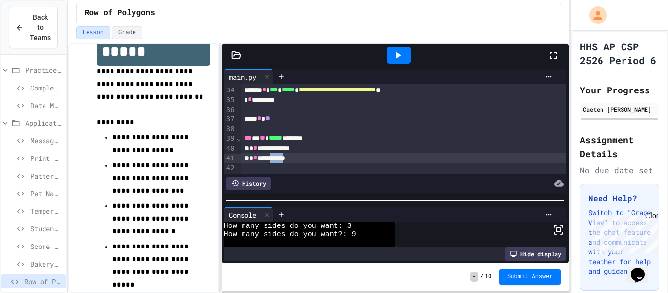  Describe the element at coordinates (46, 88) in the screenshot. I see `span: Complete the Greeting` at that location.